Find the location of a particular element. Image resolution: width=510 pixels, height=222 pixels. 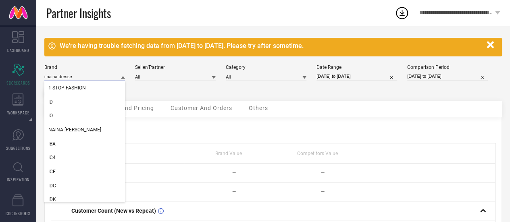

span: Customer Count (New vs Repeat) is located at coordinates (114, 211).